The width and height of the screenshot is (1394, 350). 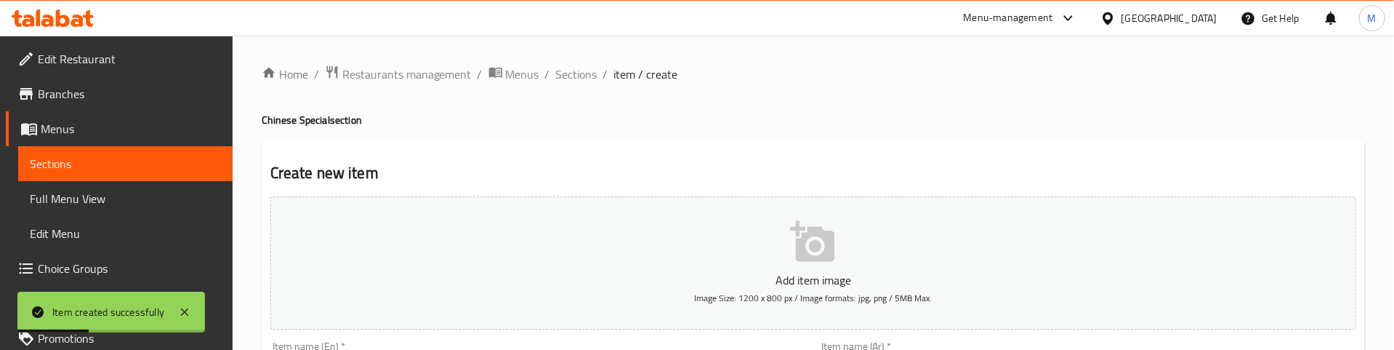 I want to click on span: Edit Restaurant, so click(x=129, y=59).